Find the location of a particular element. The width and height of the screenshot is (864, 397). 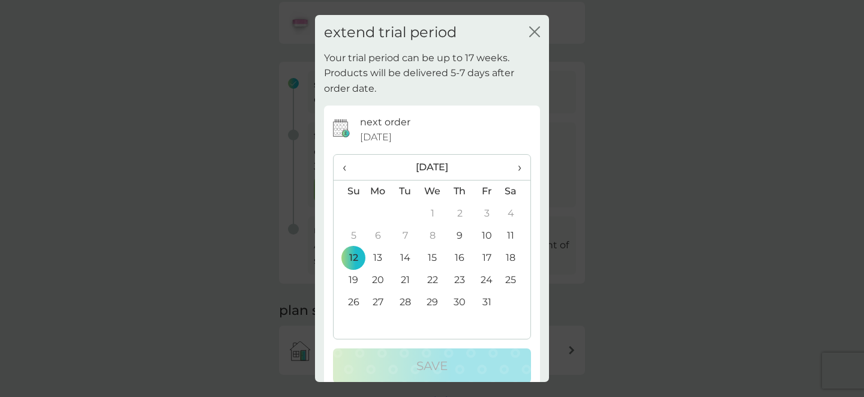

td: 31 is located at coordinates (487, 302).